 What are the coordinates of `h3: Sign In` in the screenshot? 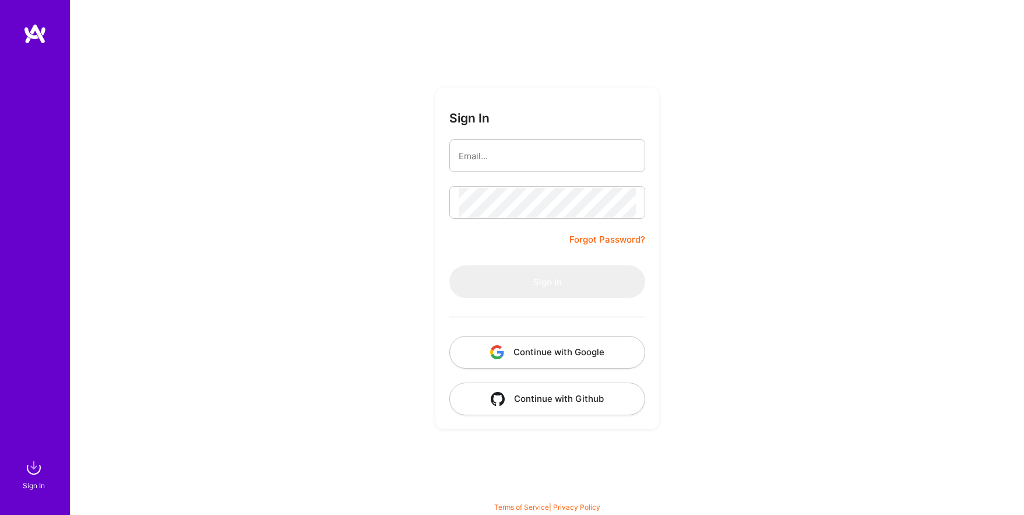 It's located at (469, 118).